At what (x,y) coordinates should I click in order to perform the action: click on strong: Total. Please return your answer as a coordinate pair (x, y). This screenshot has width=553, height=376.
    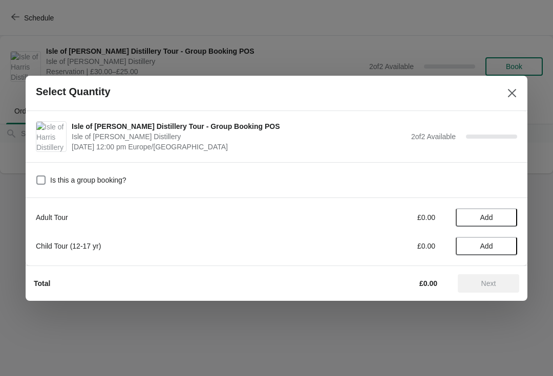
    Looking at the image, I should click on (42, 283).